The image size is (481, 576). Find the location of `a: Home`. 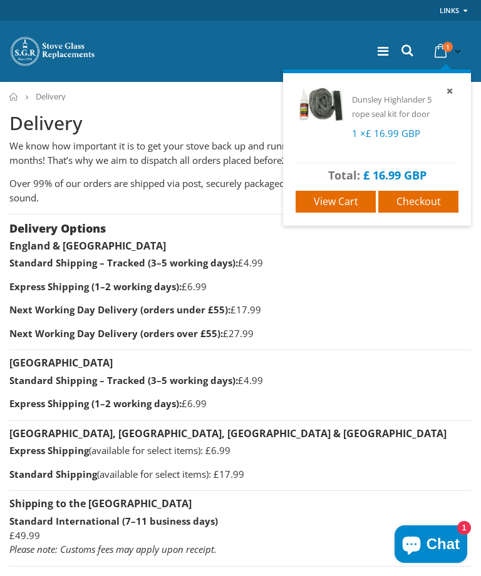

a: Home is located at coordinates (14, 96).